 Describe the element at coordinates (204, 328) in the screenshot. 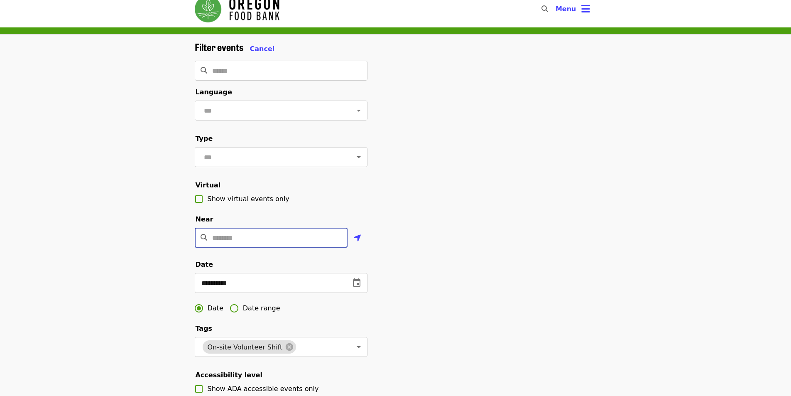

I see `span: Tags` at that location.